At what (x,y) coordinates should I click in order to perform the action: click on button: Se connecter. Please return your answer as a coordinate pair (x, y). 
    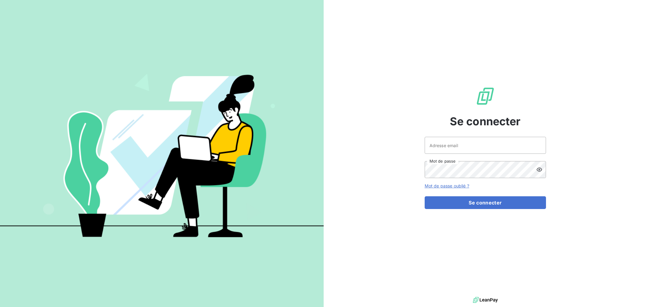
    Looking at the image, I should click on (485, 203).